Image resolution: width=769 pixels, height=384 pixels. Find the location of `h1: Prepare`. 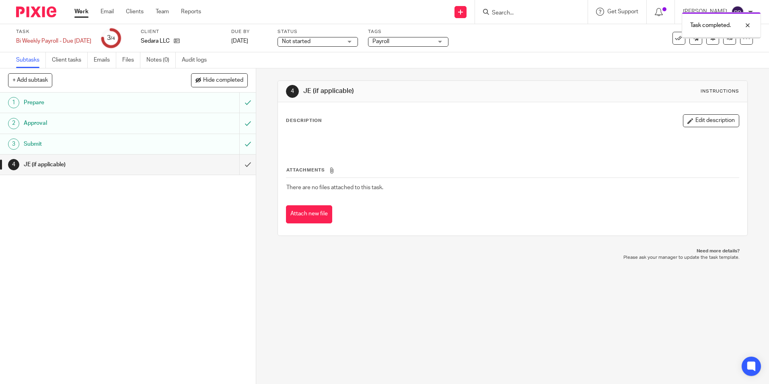

h1: Prepare is located at coordinates (93, 103).